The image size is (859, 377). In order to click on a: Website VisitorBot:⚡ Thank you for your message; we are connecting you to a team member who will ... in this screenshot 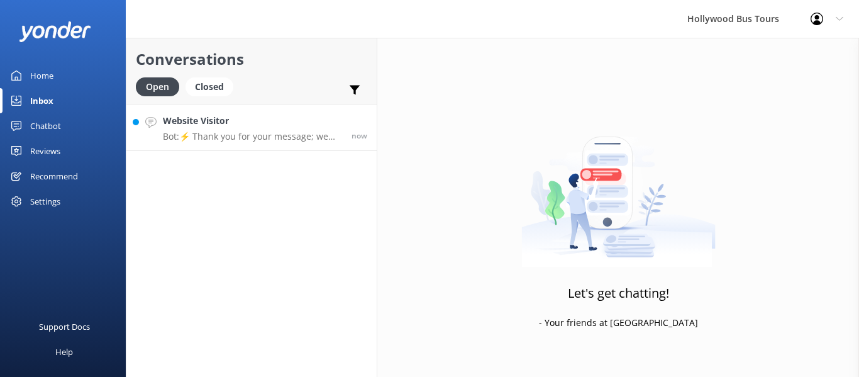, I will do `click(252, 127)`.